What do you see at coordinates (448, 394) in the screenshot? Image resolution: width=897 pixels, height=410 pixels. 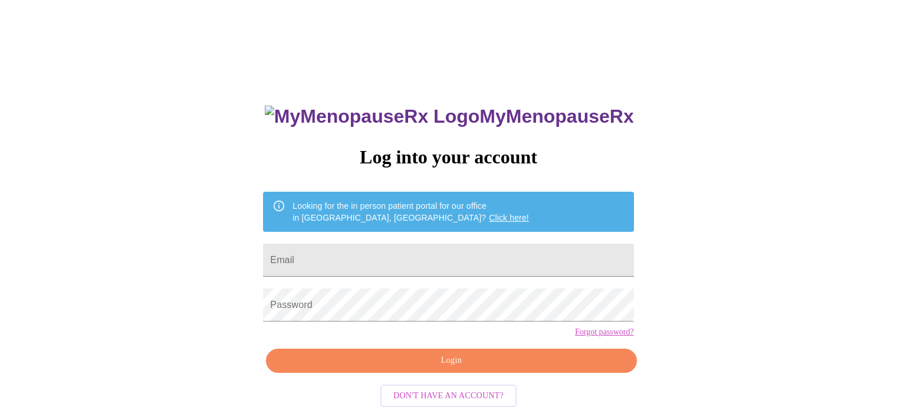 I see `a: Don't have an account?` at bounding box center [448, 394].